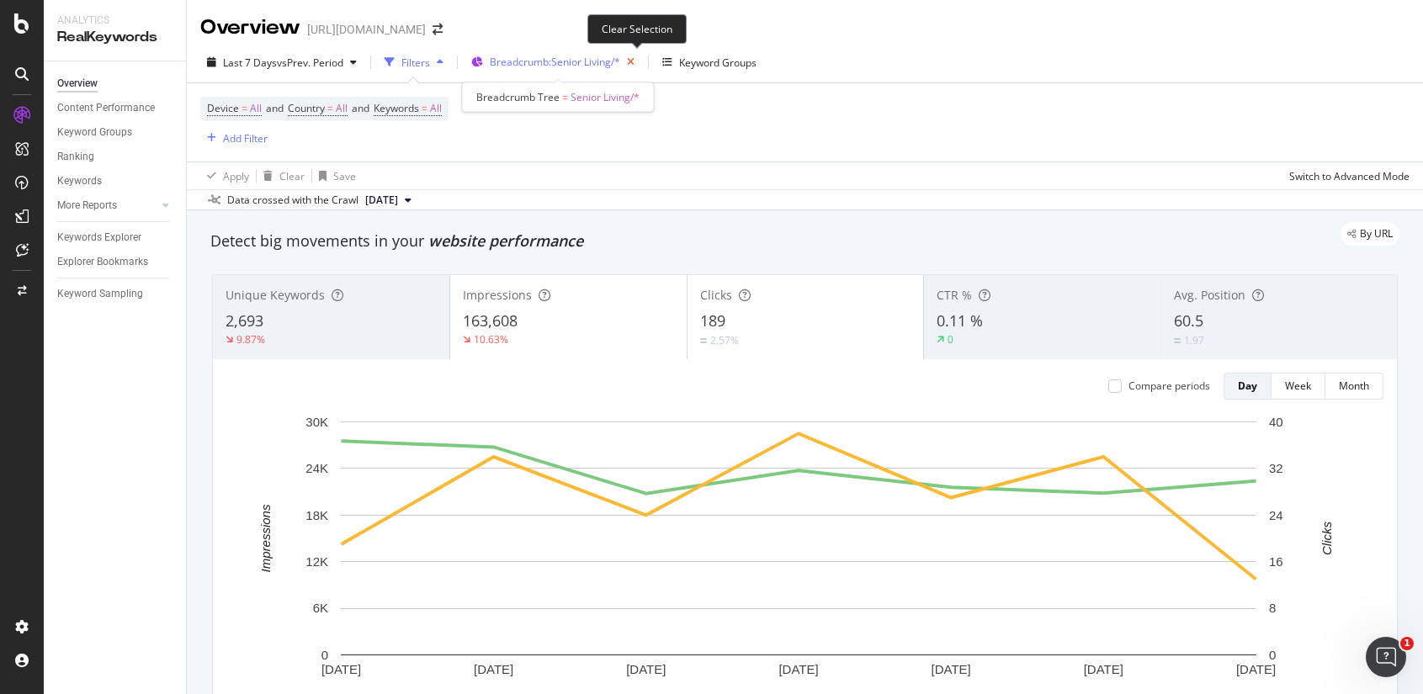  Describe the element at coordinates (1194, 340) in the screenshot. I see `div: 1.97` at that location.